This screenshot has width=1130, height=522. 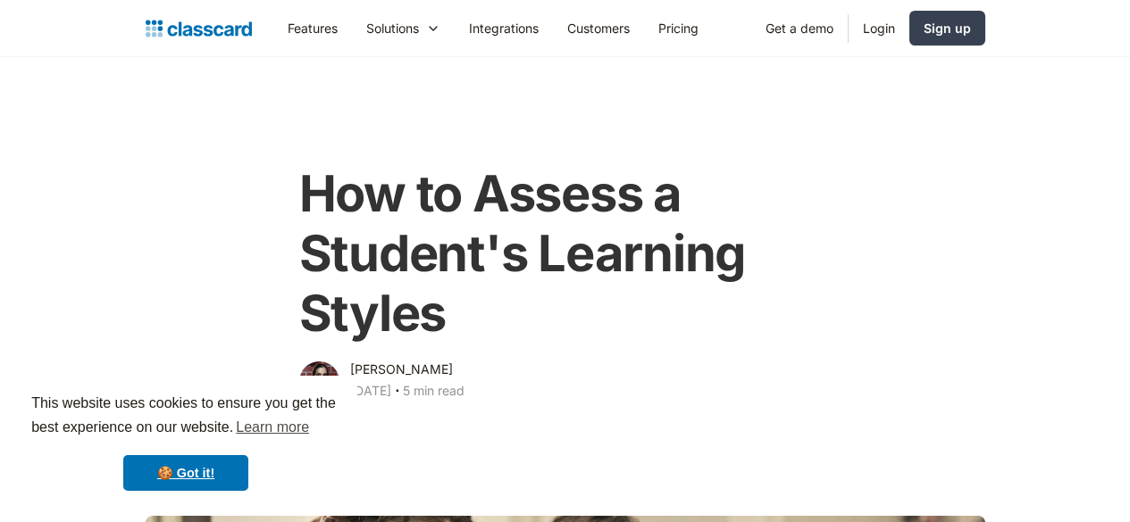 I want to click on a: Get a demo, so click(x=799, y=28).